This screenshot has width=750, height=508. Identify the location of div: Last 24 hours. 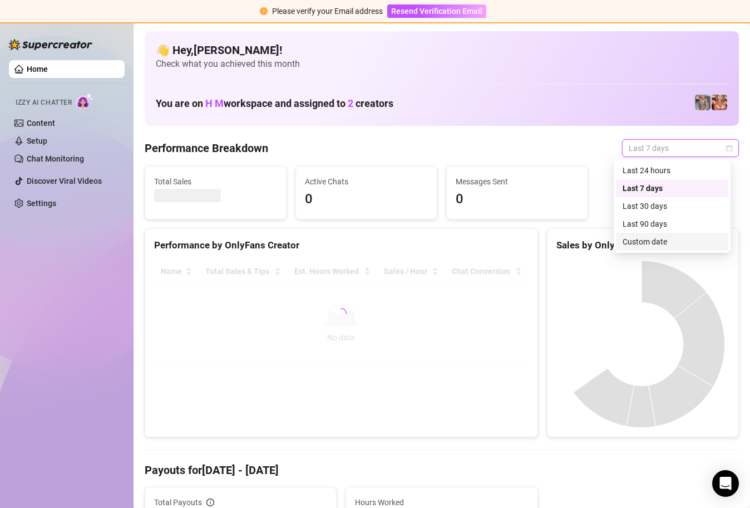
(672, 170).